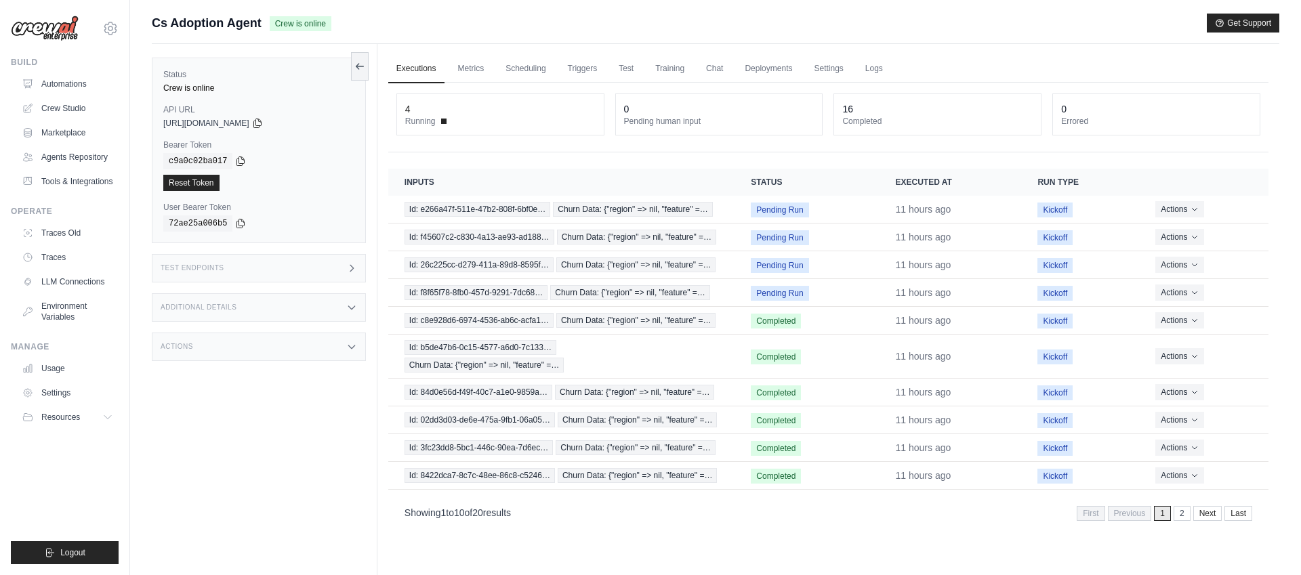  Describe the element at coordinates (583, 69) in the screenshot. I see `a: Triggers` at that location.